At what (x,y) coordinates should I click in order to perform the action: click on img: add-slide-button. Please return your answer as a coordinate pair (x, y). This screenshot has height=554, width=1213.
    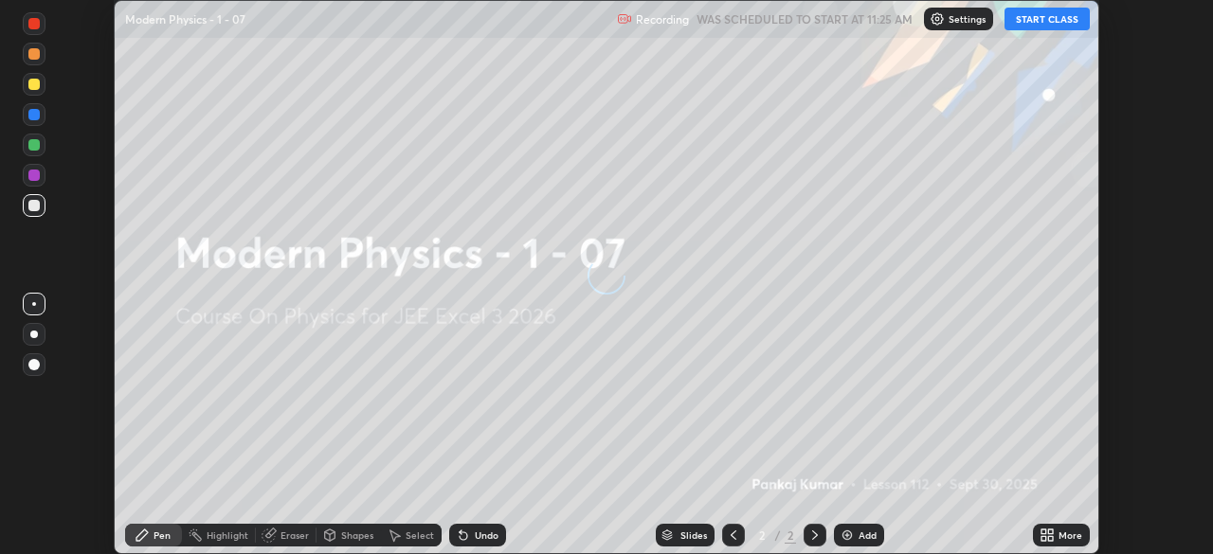
    Looking at the image, I should click on (847, 536).